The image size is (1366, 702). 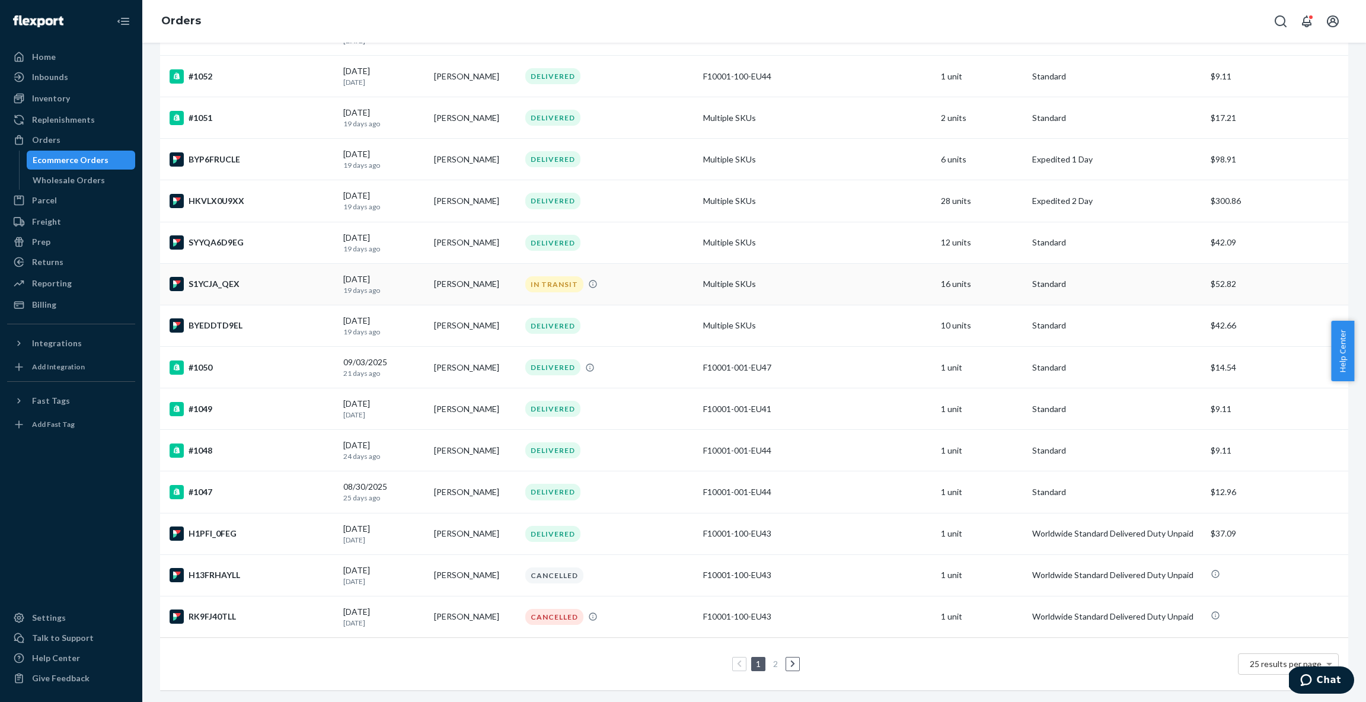 What do you see at coordinates (251, 617) in the screenshot?
I see `div: RK9FJ40TLL` at bounding box center [251, 617].